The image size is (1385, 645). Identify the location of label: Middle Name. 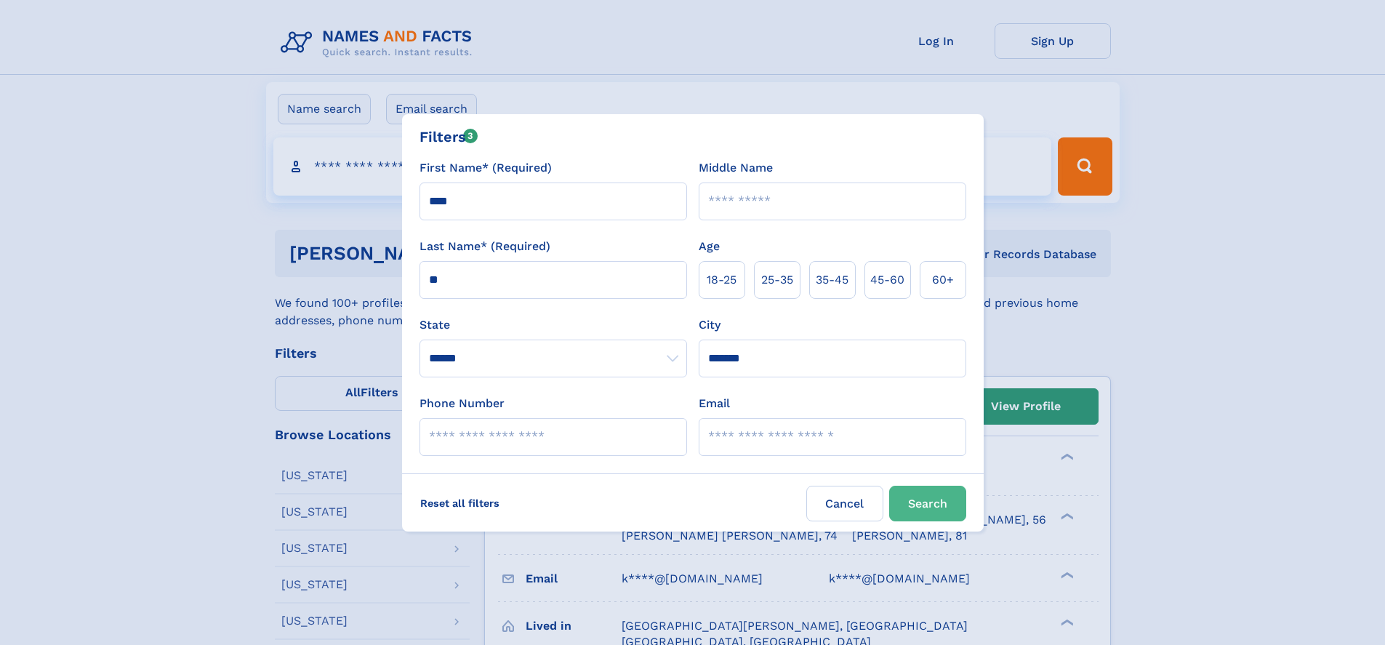
(736, 168).